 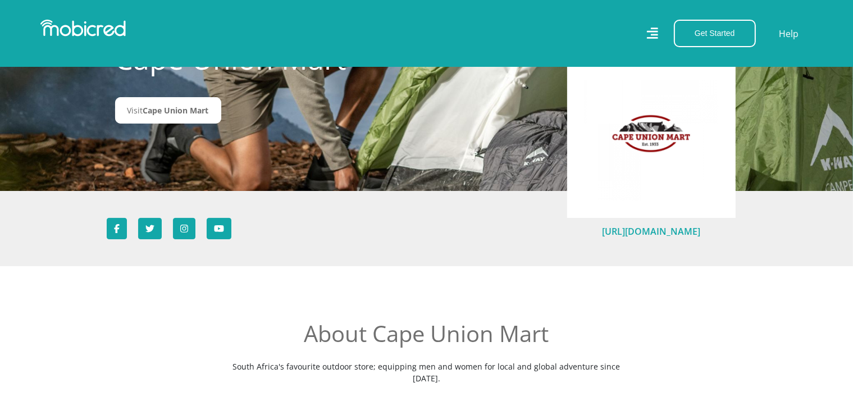 I want to click on a: Follow Cape Union Mart on Instagram, so click(x=184, y=229).